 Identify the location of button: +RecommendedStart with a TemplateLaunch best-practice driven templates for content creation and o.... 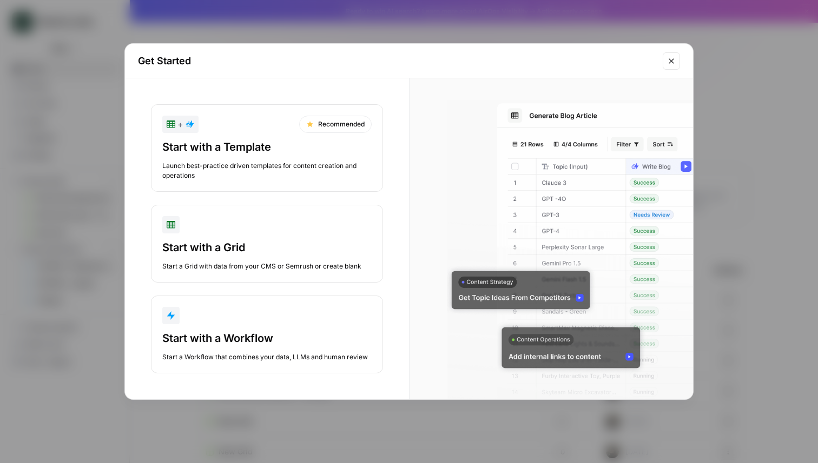
(267, 148).